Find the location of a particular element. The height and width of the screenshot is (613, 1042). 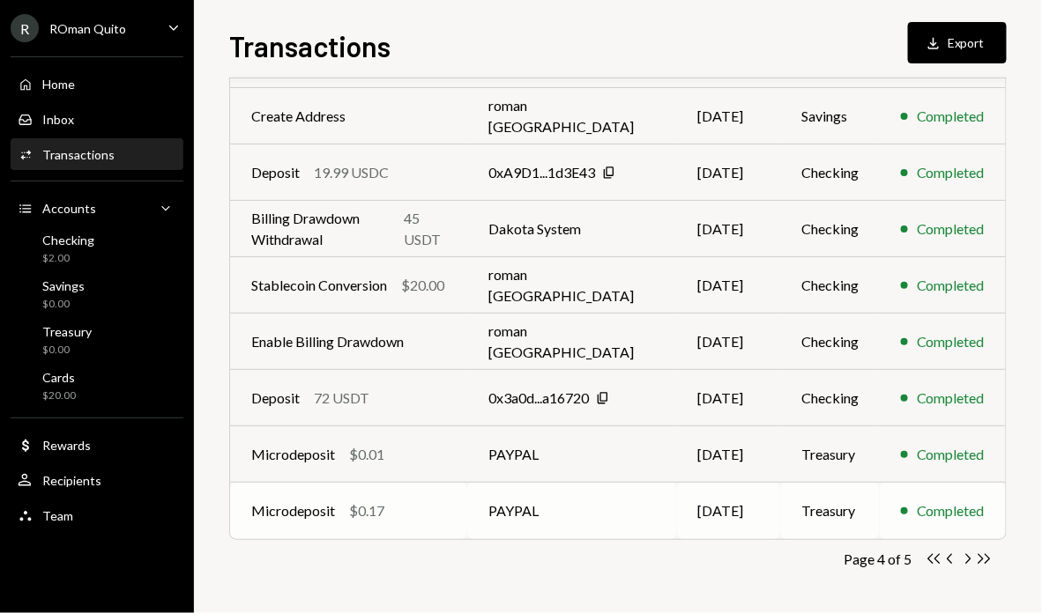

a: Cards$20.00 is located at coordinates (97, 386).